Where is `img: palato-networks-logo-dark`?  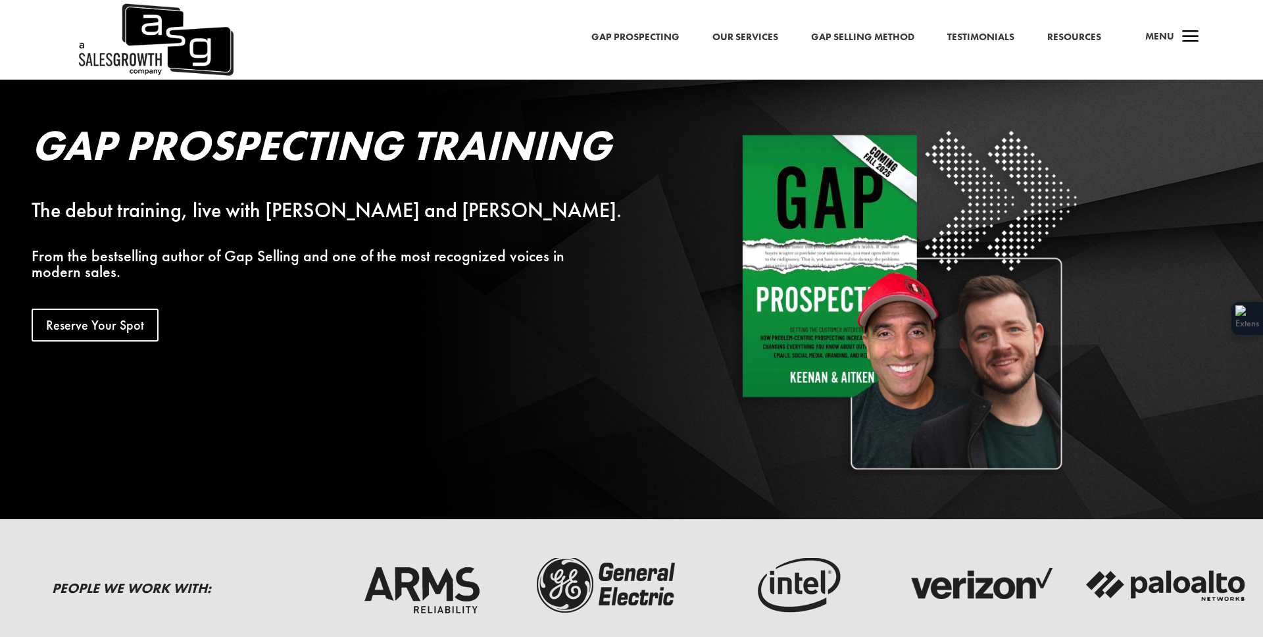 img: palato-networks-logo-dark is located at coordinates (1166, 585).